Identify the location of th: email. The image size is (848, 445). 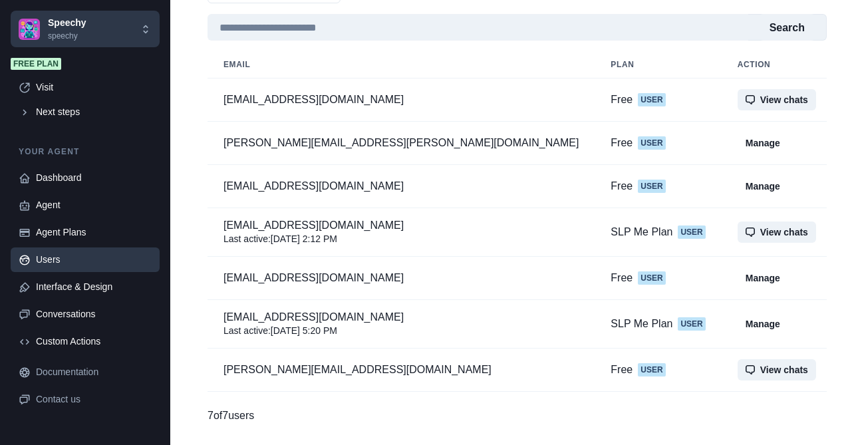
(401, 65).